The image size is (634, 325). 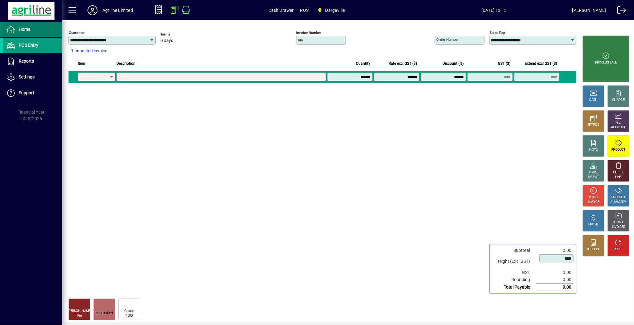 What do you see at coordinates (129, 316) in the screenshot?
I see `div: 450G` at bounding box center [129, 316].